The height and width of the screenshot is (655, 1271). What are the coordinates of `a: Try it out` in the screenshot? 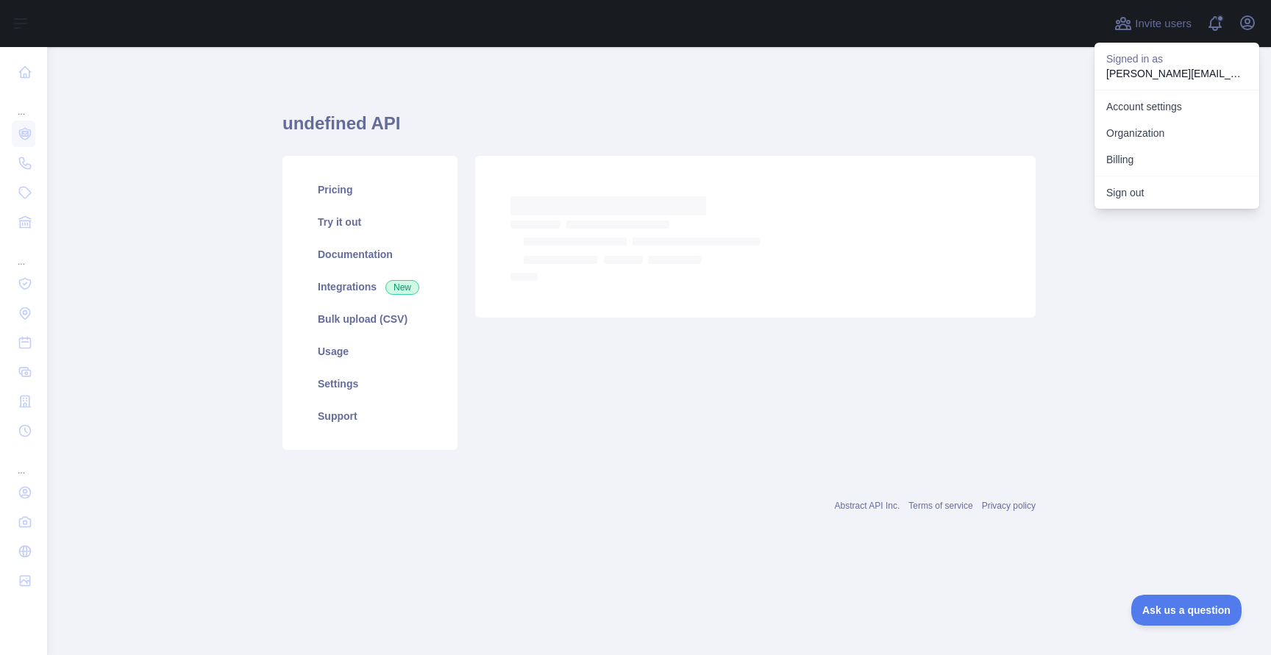 It's located at (370, 222).